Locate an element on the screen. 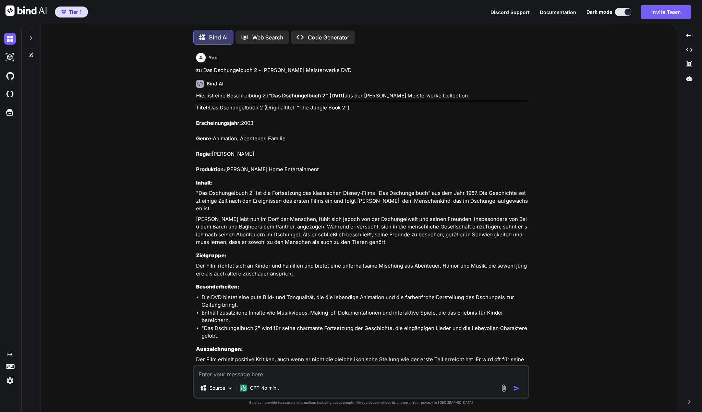  img: Pick Models is located at coordinates (230, 388).